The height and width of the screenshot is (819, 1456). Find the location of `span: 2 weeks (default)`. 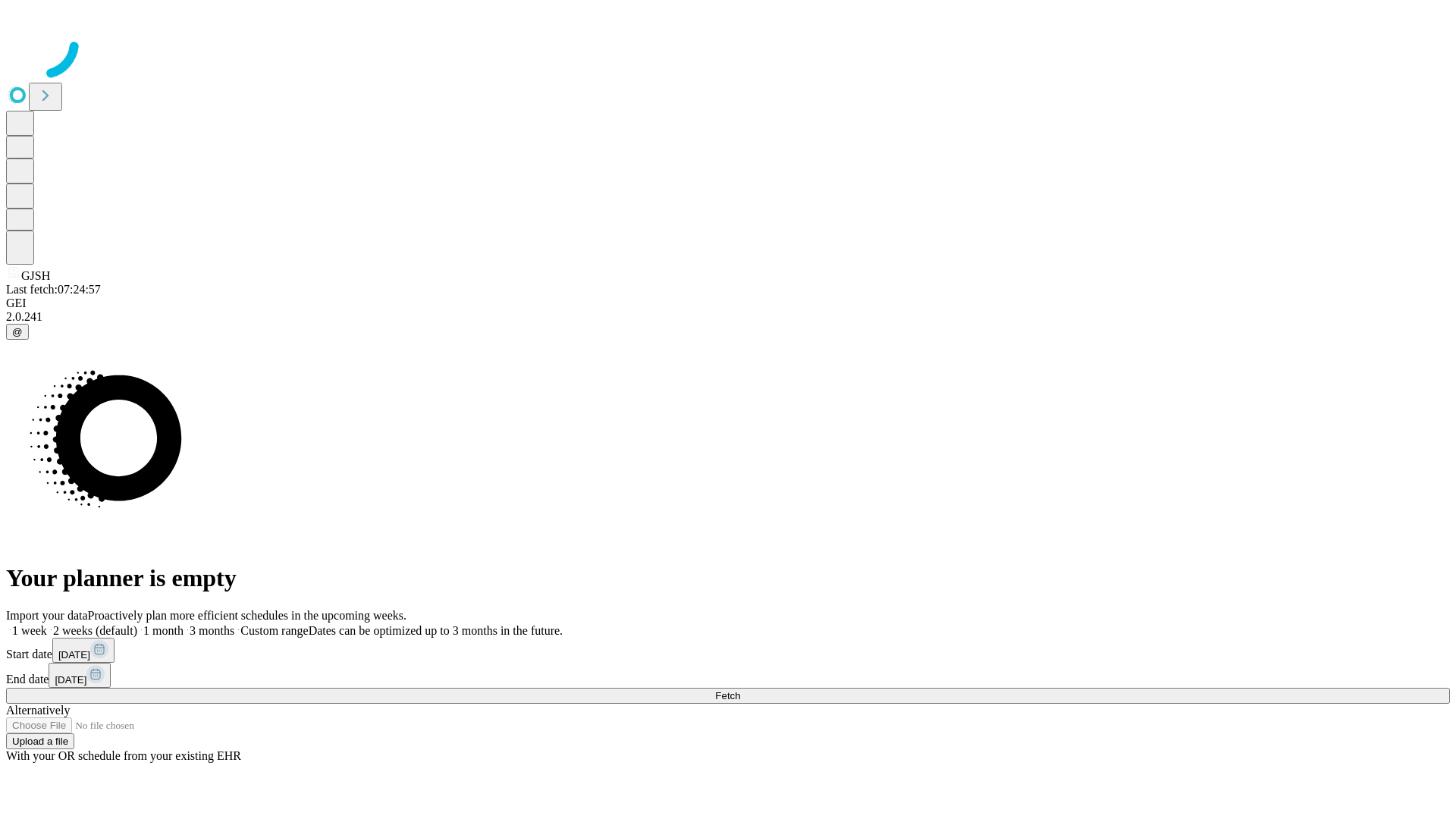

span: 2 weeks (default) is located at coordinates (95, 630).